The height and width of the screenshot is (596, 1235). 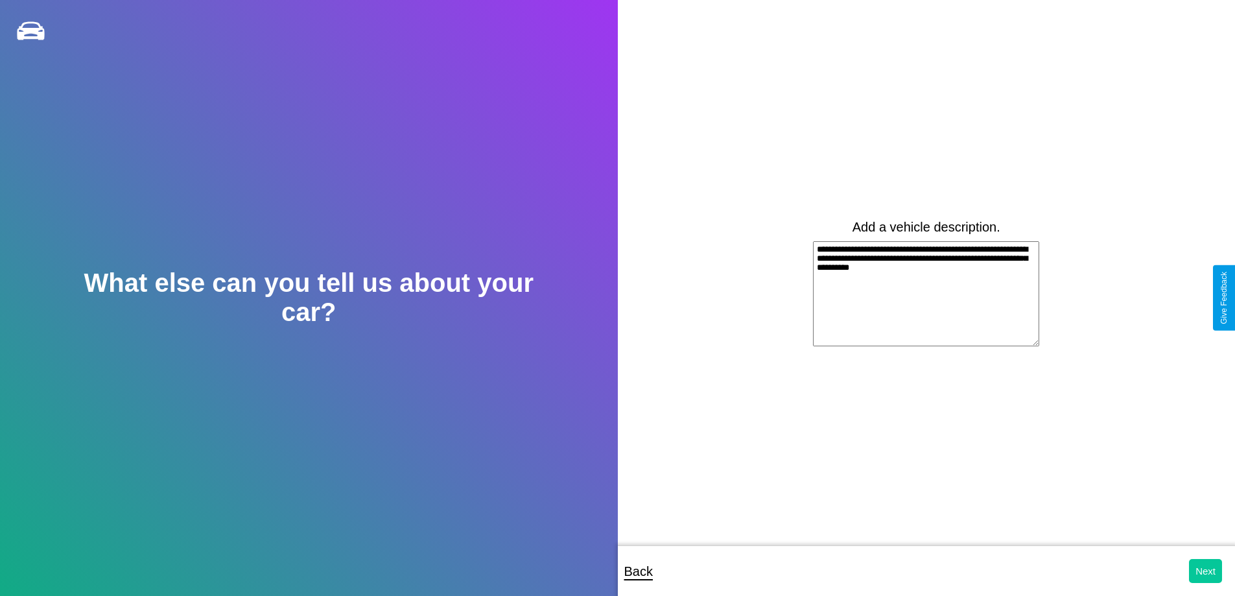 What do you see at coordinates (638, 571) in the screenshot?
I see `p: Back` at bounding box center [638, 571].